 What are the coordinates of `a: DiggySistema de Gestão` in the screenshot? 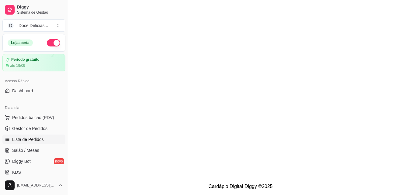 It's located at (34, 10).